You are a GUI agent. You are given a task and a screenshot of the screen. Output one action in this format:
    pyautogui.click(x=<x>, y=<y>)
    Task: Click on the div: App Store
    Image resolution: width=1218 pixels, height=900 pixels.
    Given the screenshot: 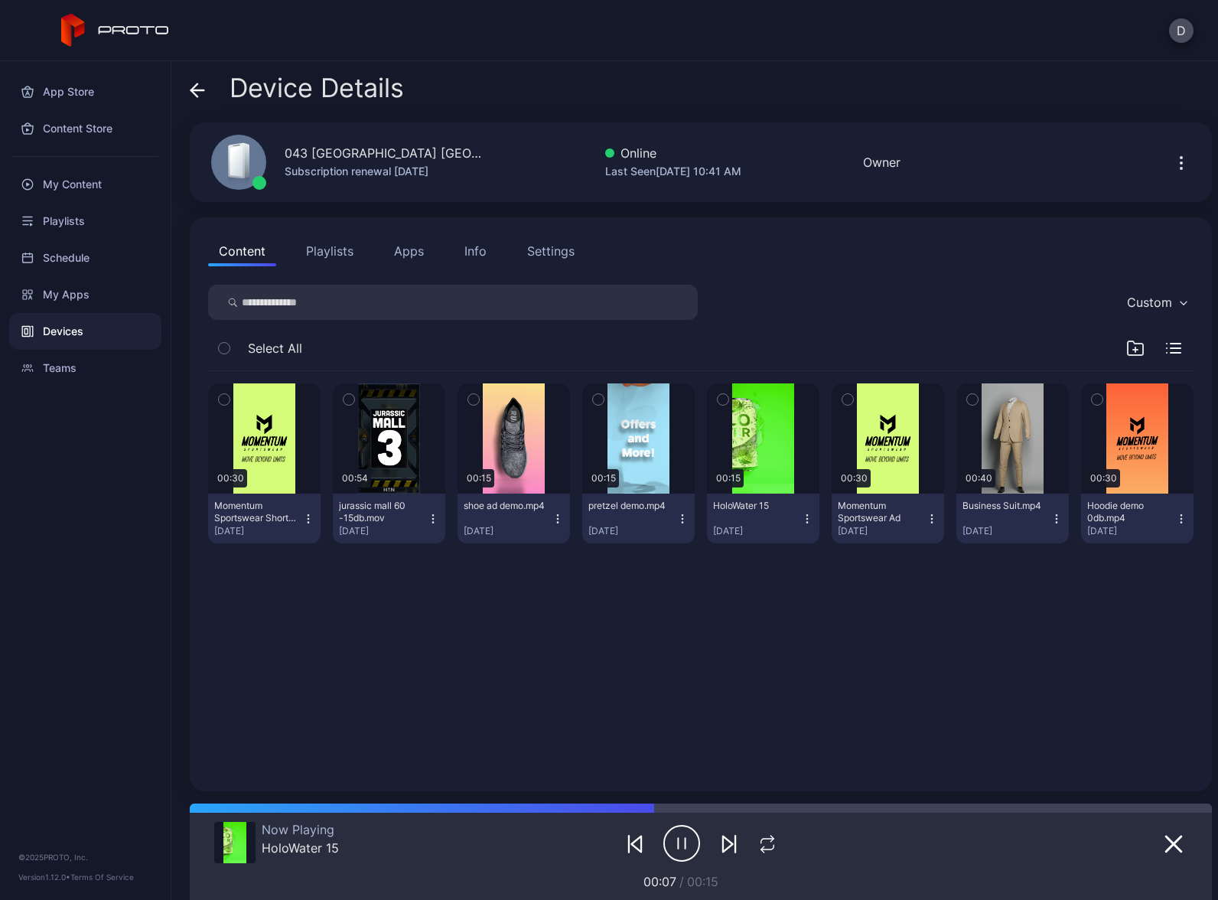 What is the action you would take?
    pyautogui.click(x=85, y=92)
    